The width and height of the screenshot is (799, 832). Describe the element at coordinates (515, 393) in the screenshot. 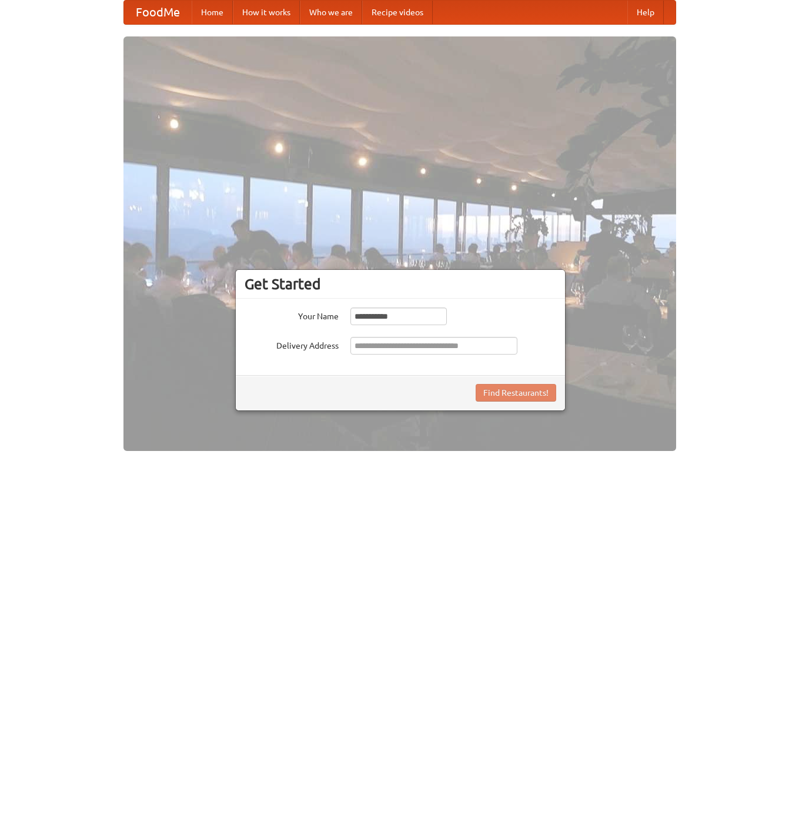

I see `button: Find Restaurants!` at that location.